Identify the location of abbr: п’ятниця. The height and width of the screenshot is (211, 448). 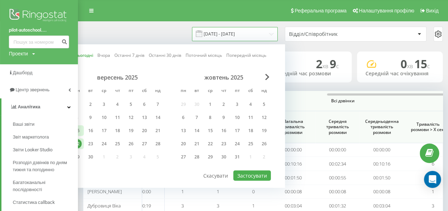
(237, 91).